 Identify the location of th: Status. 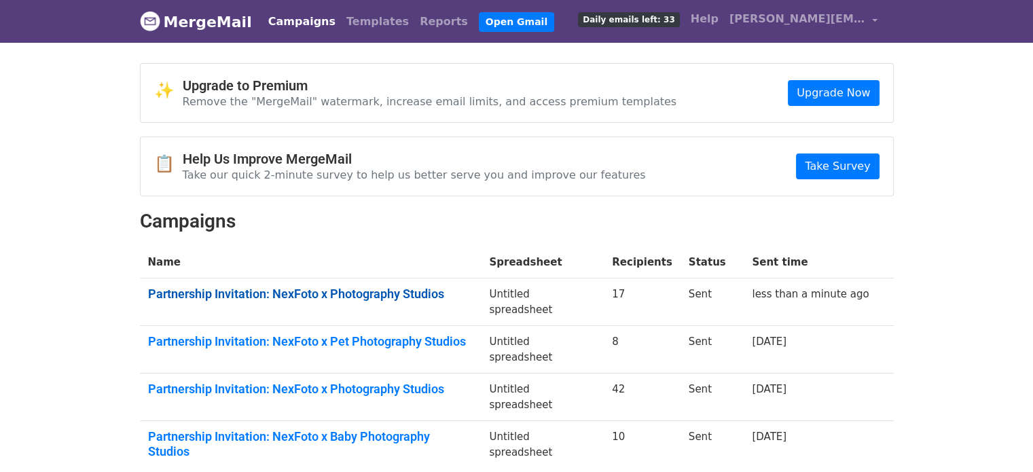
(713, 262).